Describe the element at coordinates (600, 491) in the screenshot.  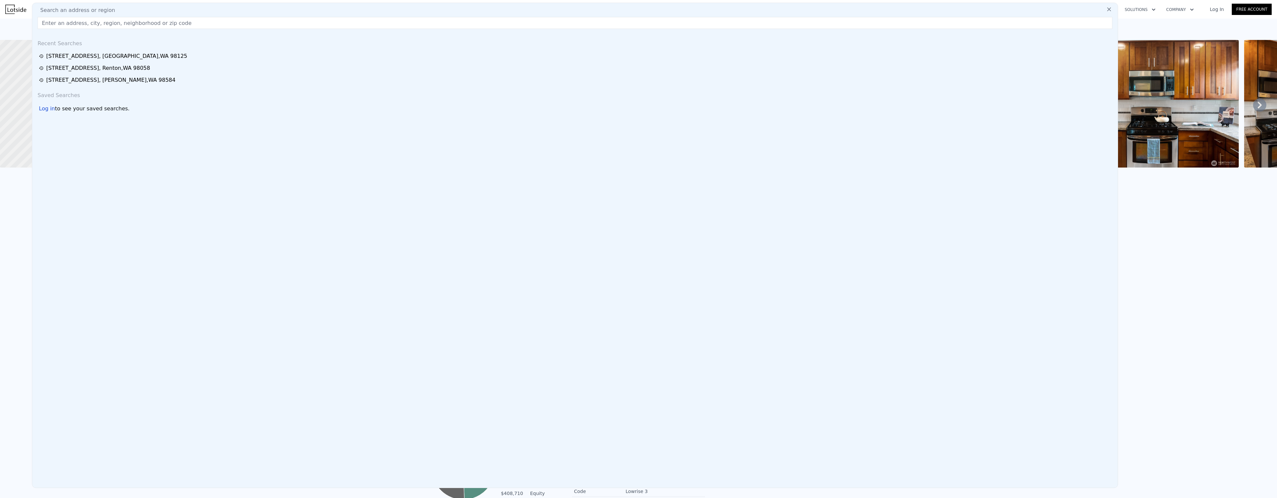
I see `div: Code` at that location.